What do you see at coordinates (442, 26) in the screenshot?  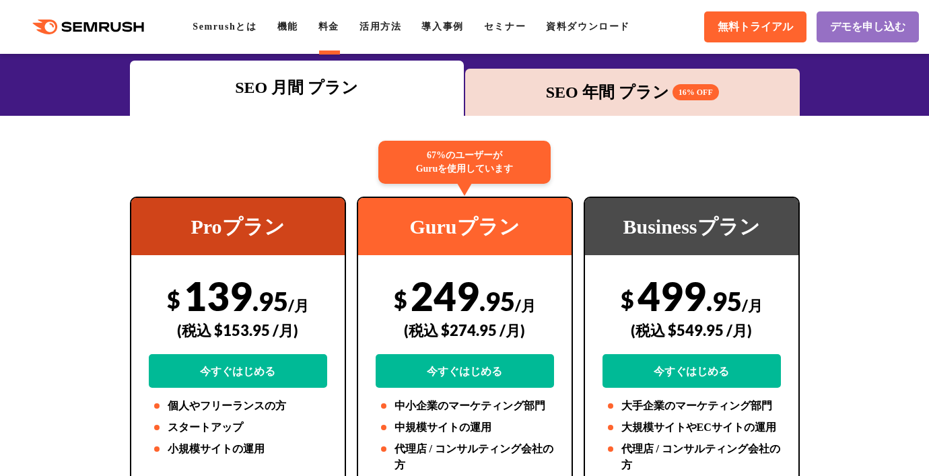 I see `a: 導入事例` at bounding box center [442, 26].